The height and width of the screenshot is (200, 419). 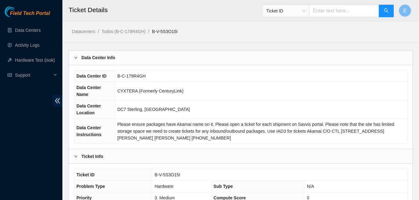 I want to click on button: E, so click(x=405, y=11).